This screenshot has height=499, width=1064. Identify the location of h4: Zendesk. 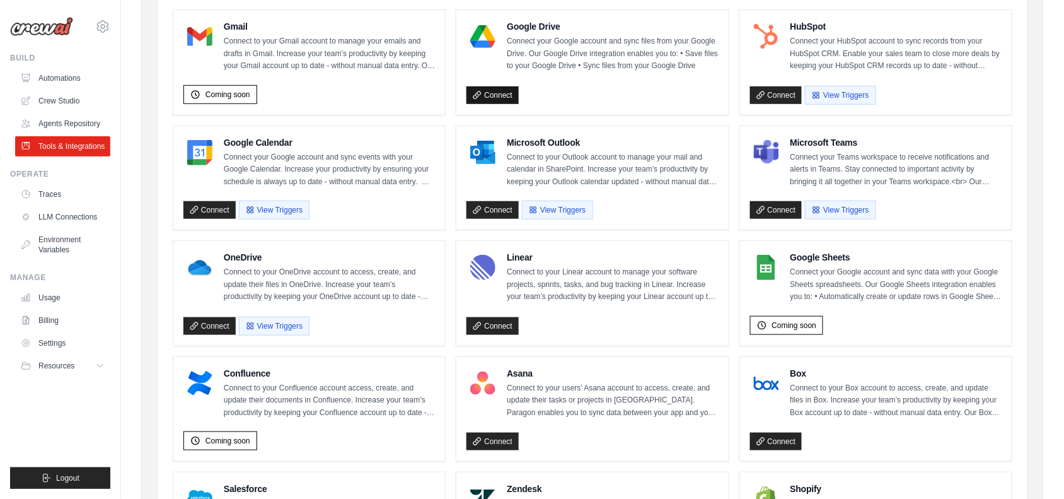
(612, 488).